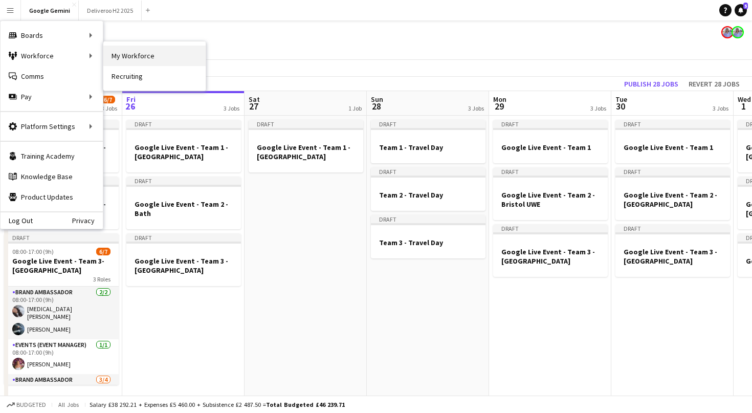 This screenshot has width=752, height=413. Describe the element at coordinates (52, 76) in the screenshot. I see `a: Comms` at that location.